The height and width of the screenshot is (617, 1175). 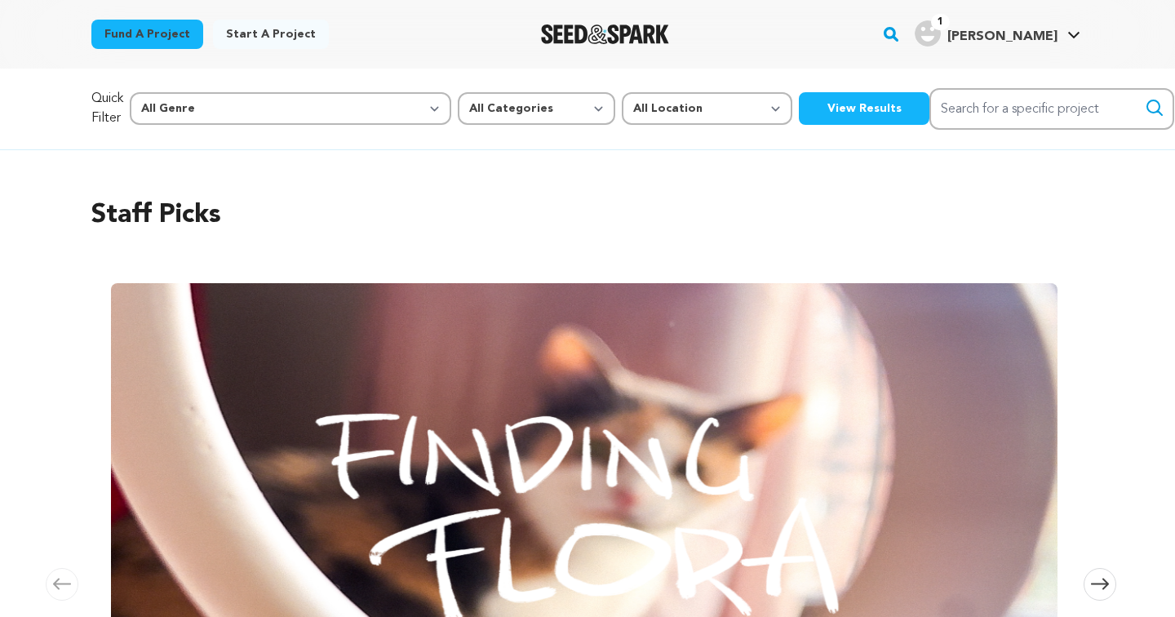 What do you see at coordinates (605, 34) in the screenshot?
I see `a: Seed&Spark Homepage` at bounding box center [605, 34].